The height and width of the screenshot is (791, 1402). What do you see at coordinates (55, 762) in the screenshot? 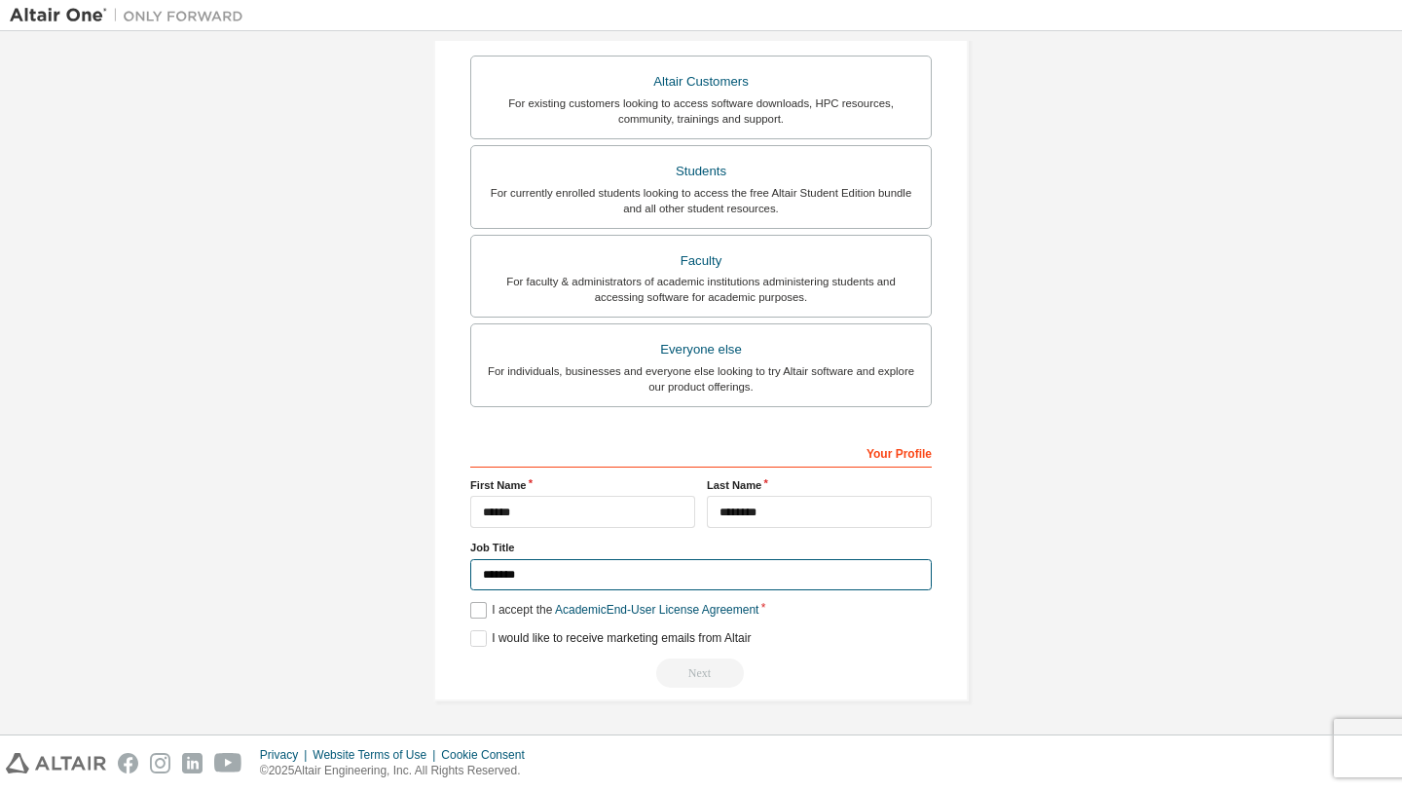
I see `img: altair_logo.svg` at bounding box center [55, 762].